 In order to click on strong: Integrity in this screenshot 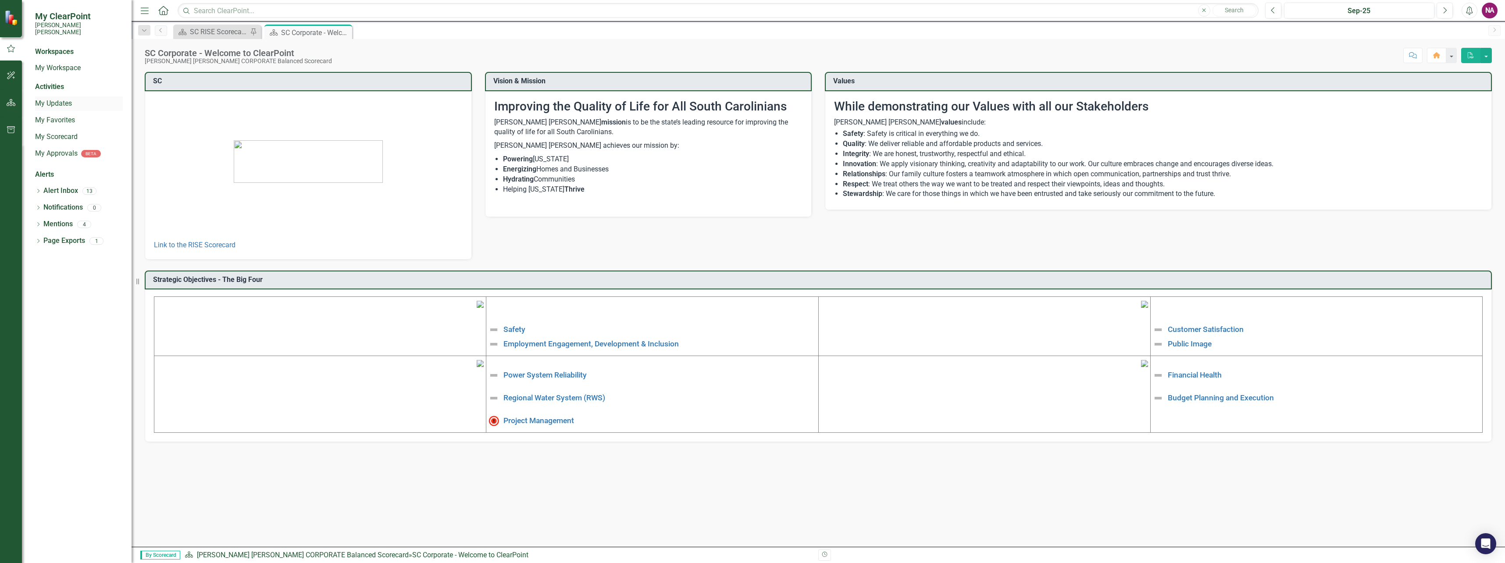, I will do `click(856, 154)`.